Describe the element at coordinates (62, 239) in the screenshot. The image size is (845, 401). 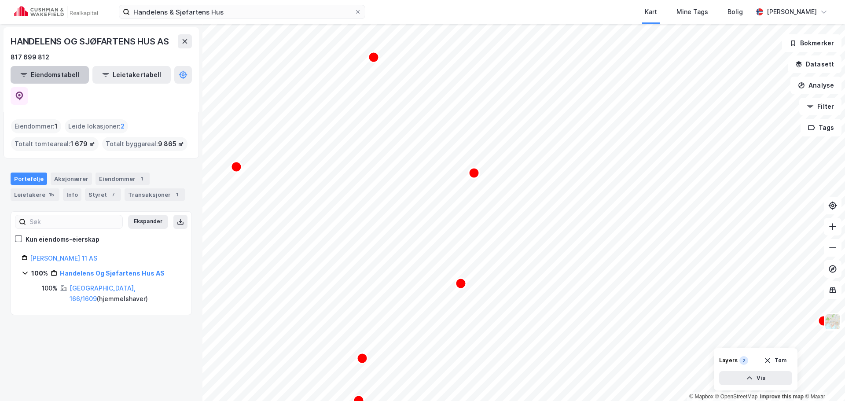
I see `div: Kun eiendoms-eierskap` at that location.